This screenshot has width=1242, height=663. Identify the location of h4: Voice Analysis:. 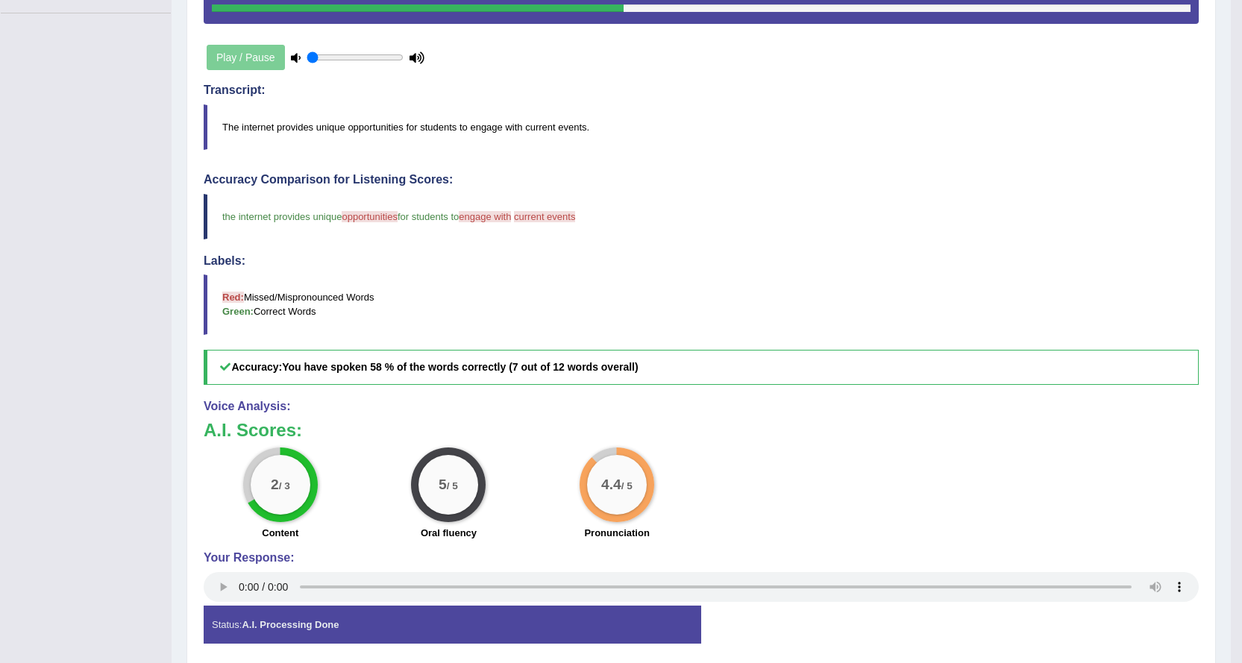
(701, 406).